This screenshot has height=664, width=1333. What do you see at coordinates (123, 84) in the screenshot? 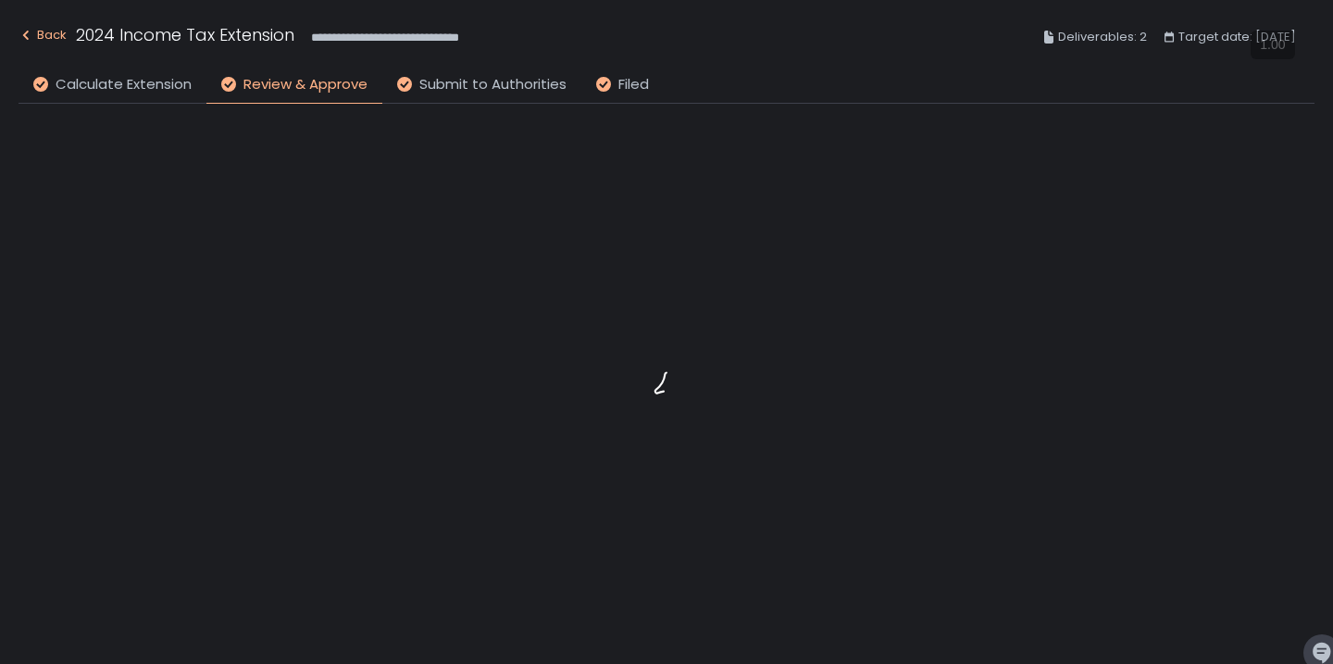
I see `span: Calculate Extension` at bounding box center [123, 84].